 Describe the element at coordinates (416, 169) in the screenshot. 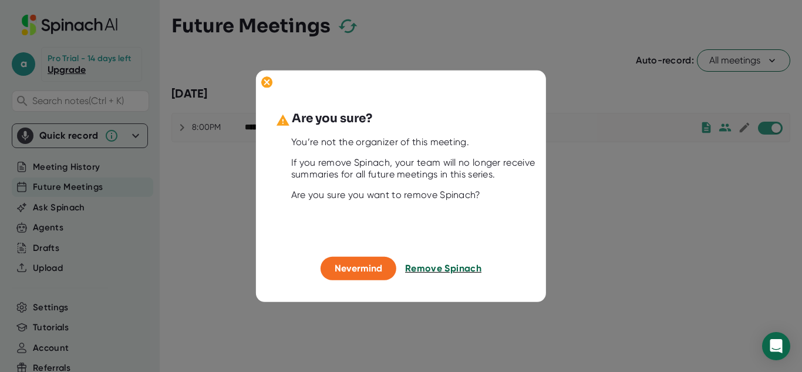

I see `div: If you remove Spinach, your team will no longer receive summaries for all future meetings in this...` at that location.